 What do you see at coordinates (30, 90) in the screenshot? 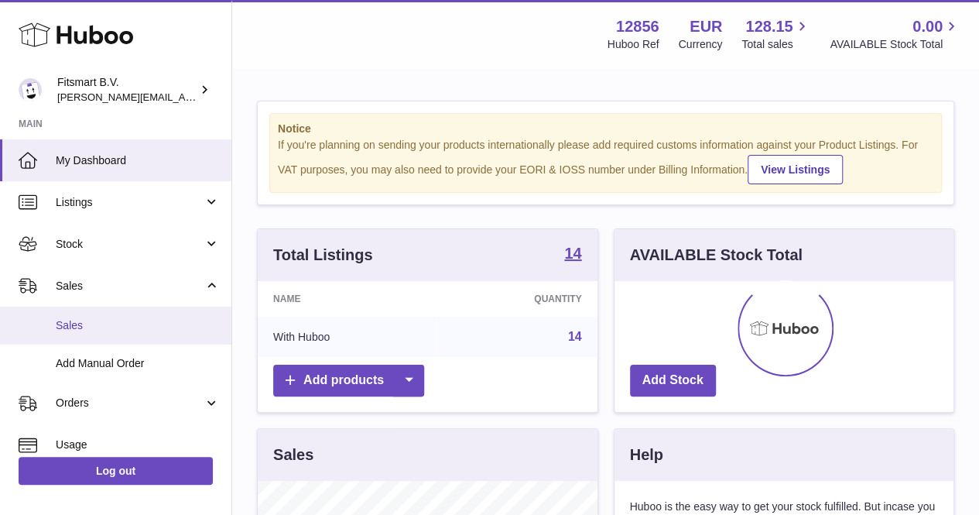
I see `img: jonathan@leaderoo.com` at bounding box center [30, 90].